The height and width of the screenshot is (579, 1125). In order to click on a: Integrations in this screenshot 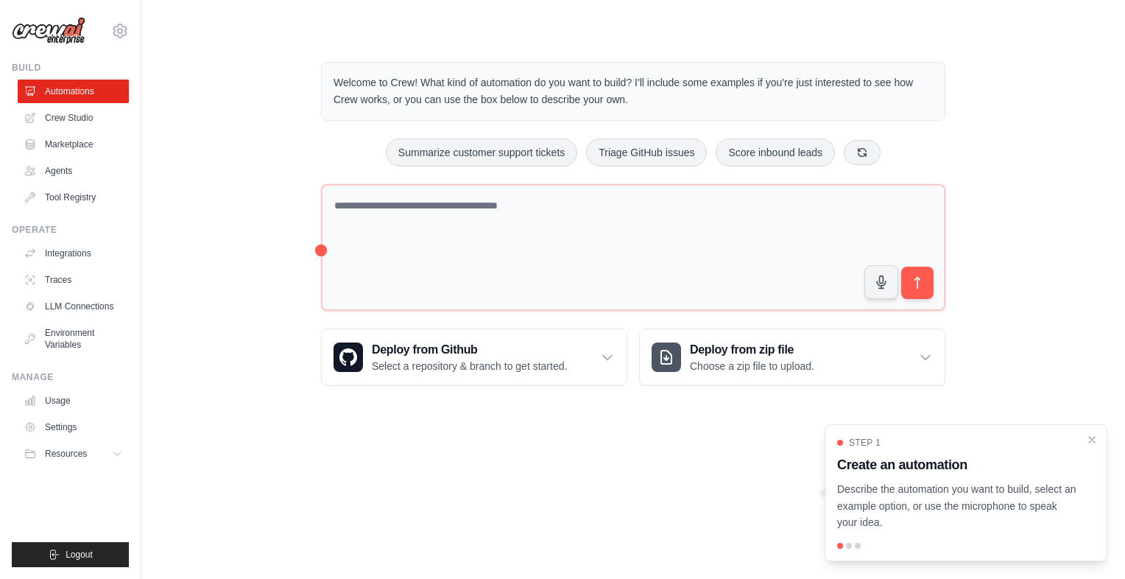, I will do `click(73, 253)`.